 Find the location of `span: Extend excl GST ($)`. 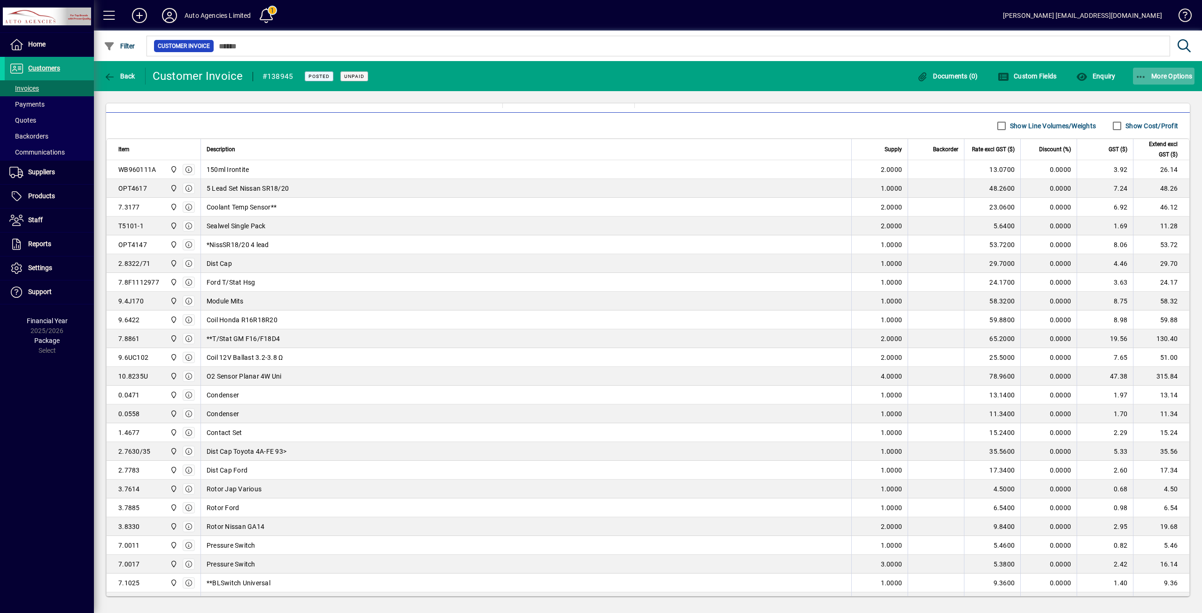

span: Extend excl GST ($) is located at coordinates (1158, 149).